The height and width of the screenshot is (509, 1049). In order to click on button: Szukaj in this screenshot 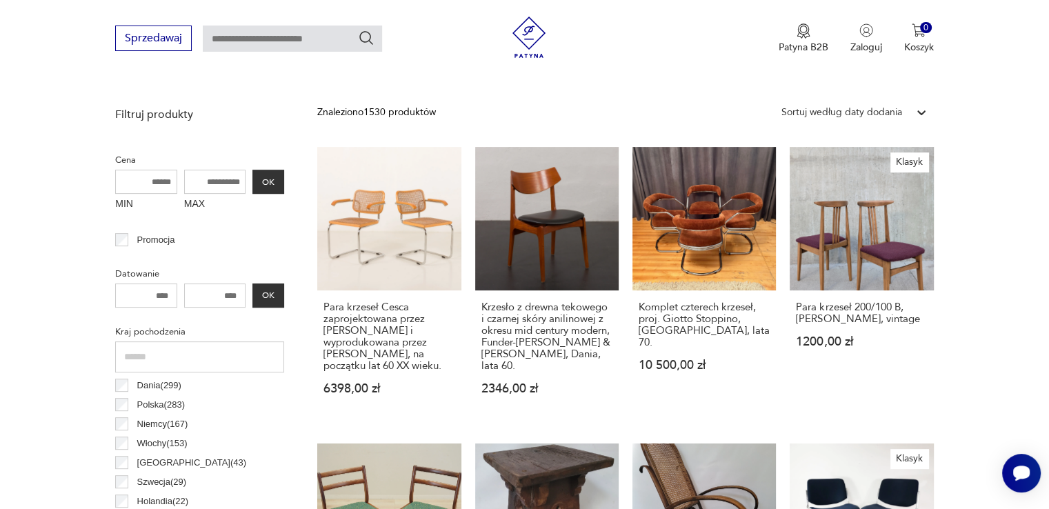, I will do `click(366, 38)`.